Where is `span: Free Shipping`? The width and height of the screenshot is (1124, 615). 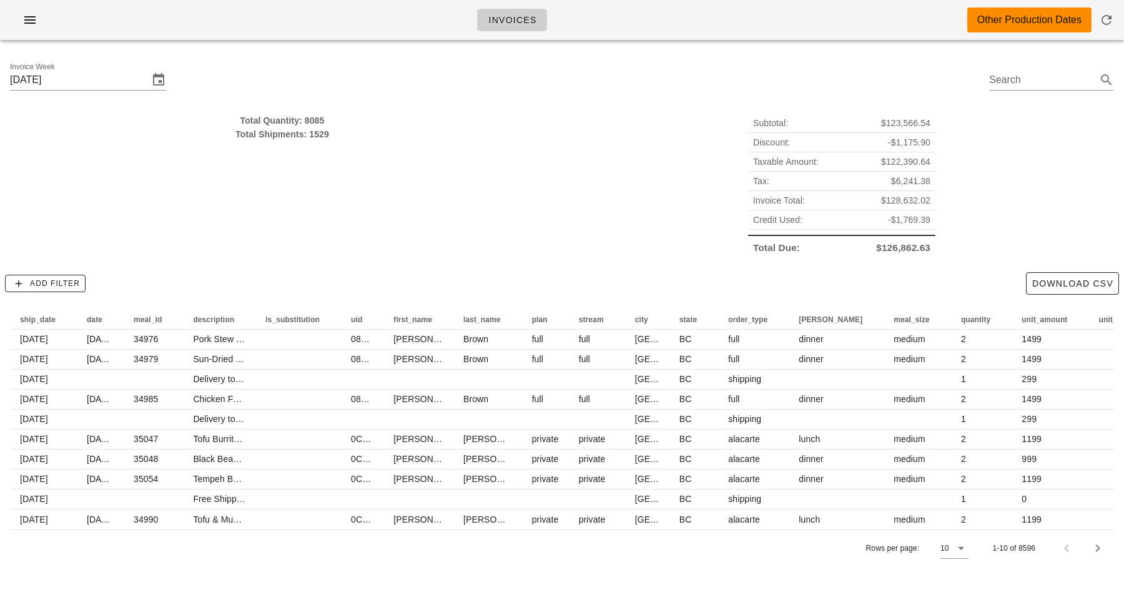
span: Free Shipping is located at coordinates (220, 499).